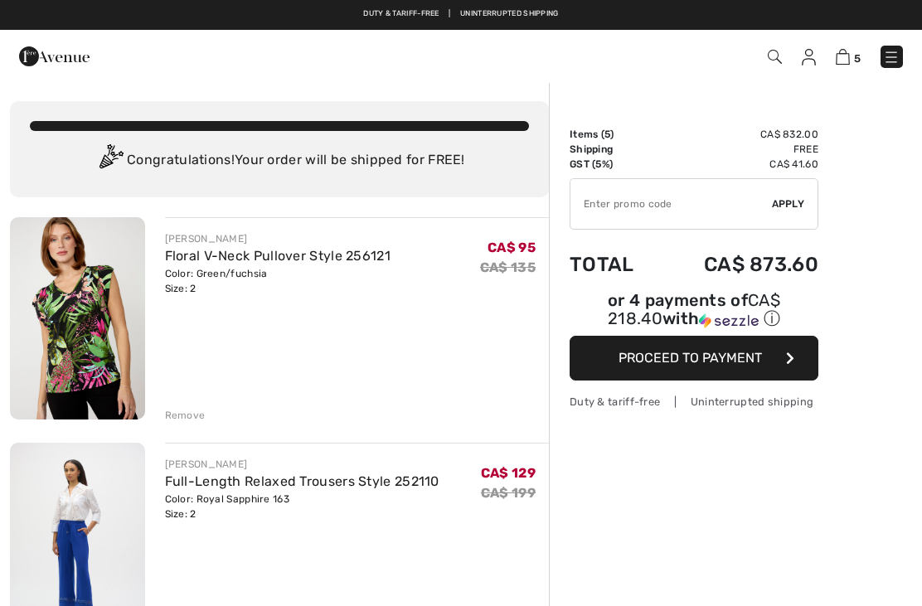 The width and height of the screenshot is (922, 606). Describe the element at coordinates (788, 204) in the screenshot. I see `span: Apply` at that location.